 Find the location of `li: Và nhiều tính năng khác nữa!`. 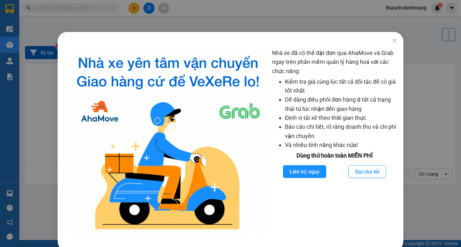

li: Và nhiều tính năng khác nữa! is located at coordinates (341, 145).